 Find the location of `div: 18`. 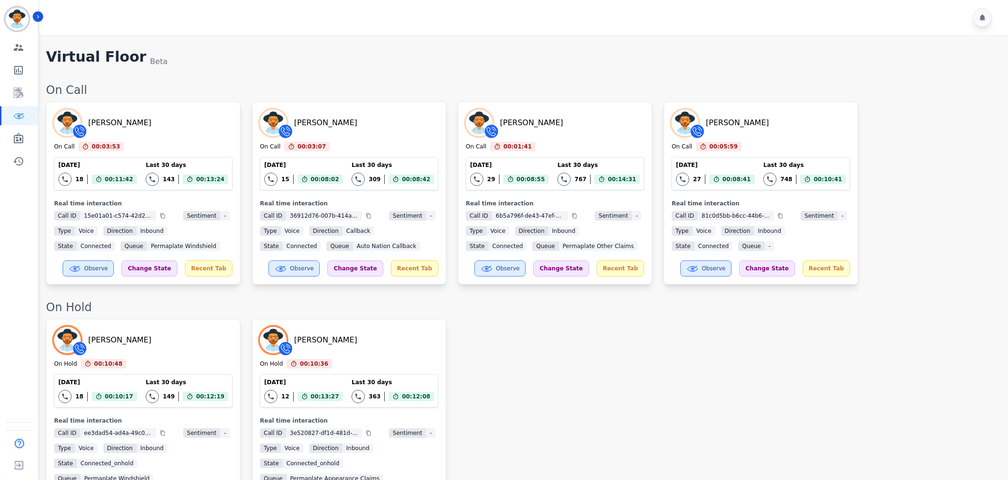

div: 18 is located at coordinates (79, 179).